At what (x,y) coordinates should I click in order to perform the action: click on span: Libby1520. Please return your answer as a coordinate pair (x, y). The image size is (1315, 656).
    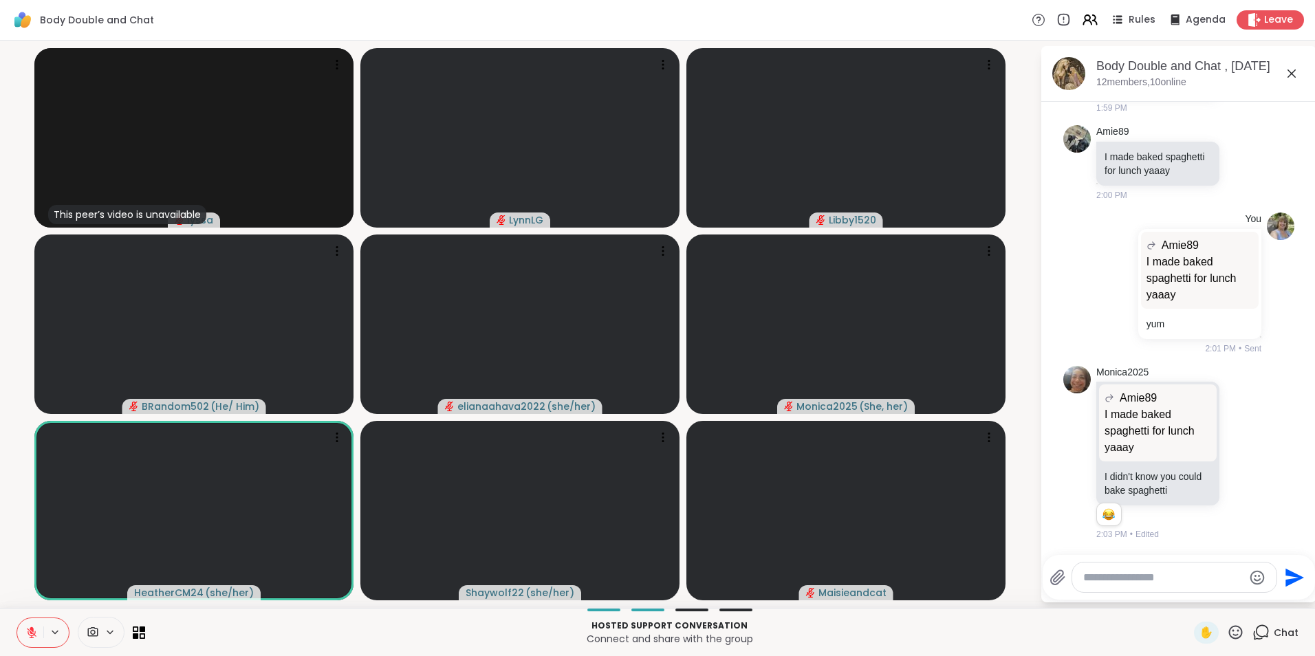
    Looking at the image, I should click on (852, 220).